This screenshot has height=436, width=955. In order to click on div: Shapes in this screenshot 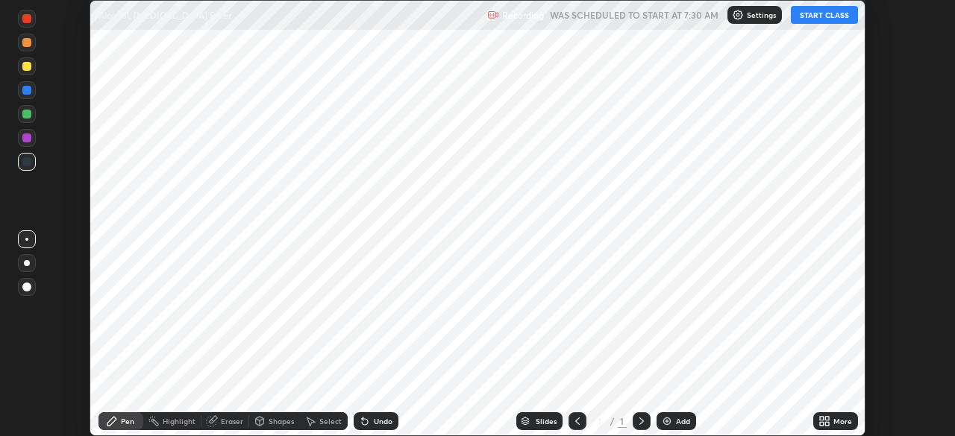, I will do `click(281, 421)`.